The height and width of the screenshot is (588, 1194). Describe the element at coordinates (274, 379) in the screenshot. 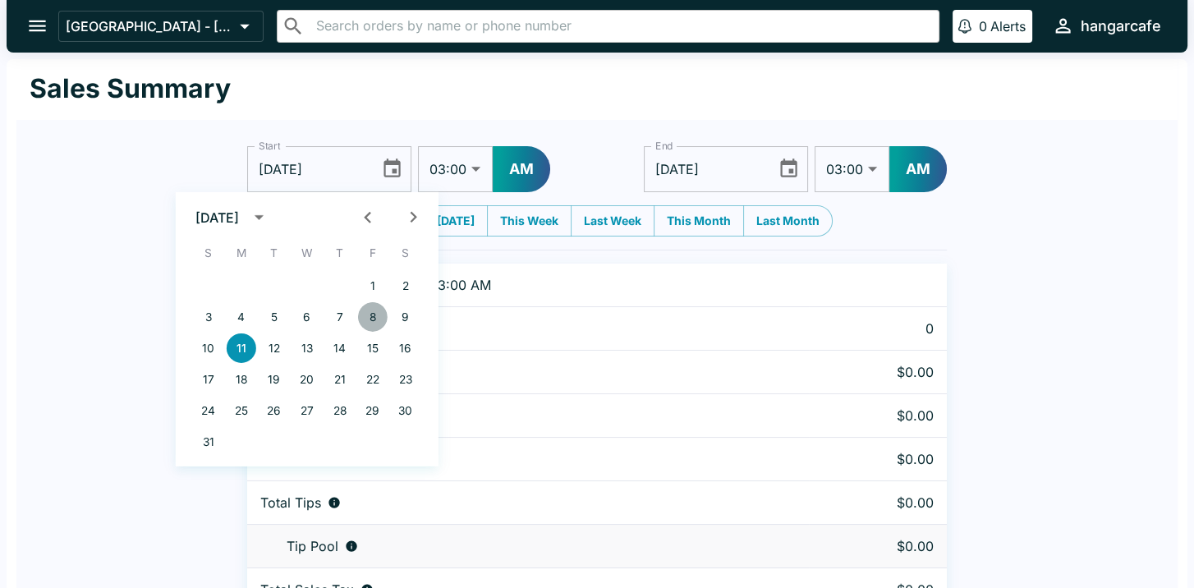

I see `button: 19` at that location.